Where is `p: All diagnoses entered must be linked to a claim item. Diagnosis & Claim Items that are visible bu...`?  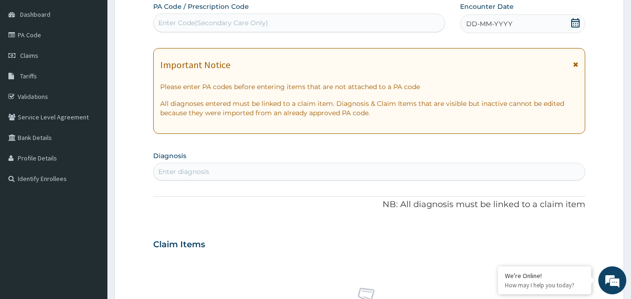 p: All diagnoses entered must be linked to a claim item. Diagnosis & Claim Items that are visible bu... is located at coordinates (370, 108).